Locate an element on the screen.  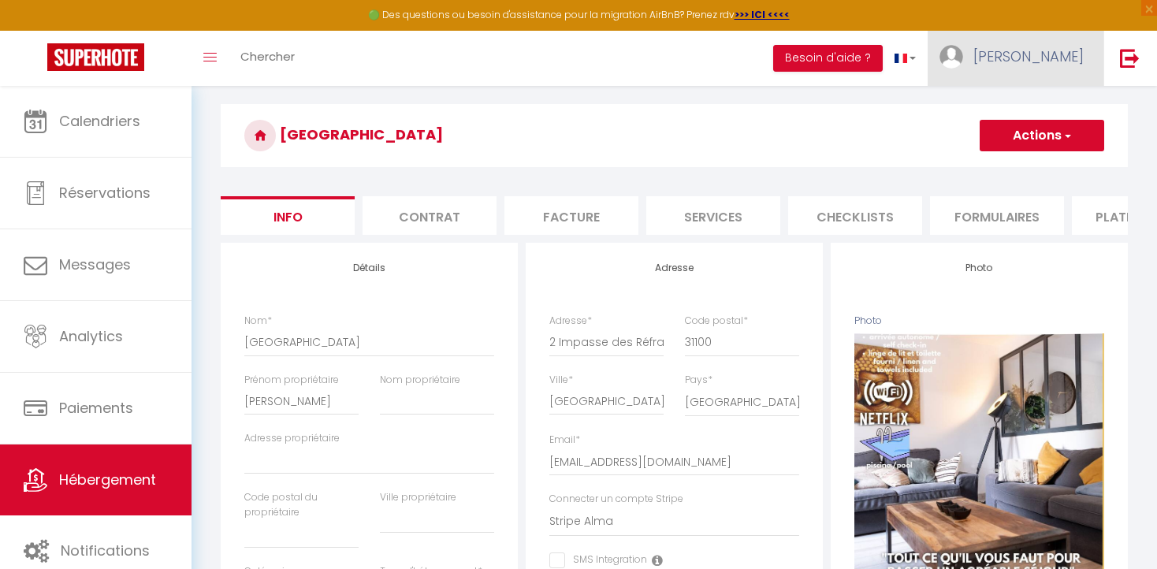
label: Email is located at coordinates (565, 440).